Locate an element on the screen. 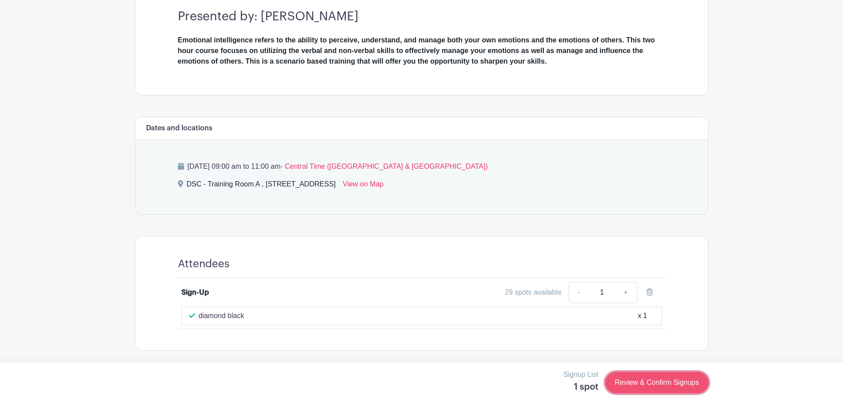 Image resolution: width=843 pixels, height=406 pixels. p: Signup List is located at coordinates (580, 375).